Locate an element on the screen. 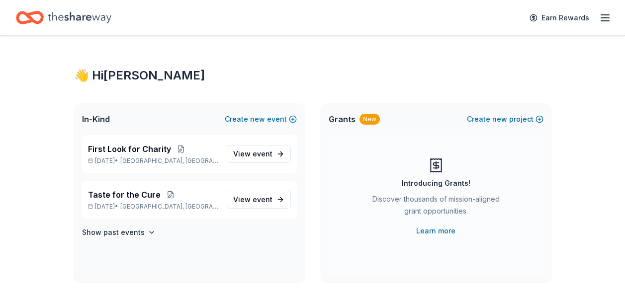  span: Grants is located at coordinates (342, 119).